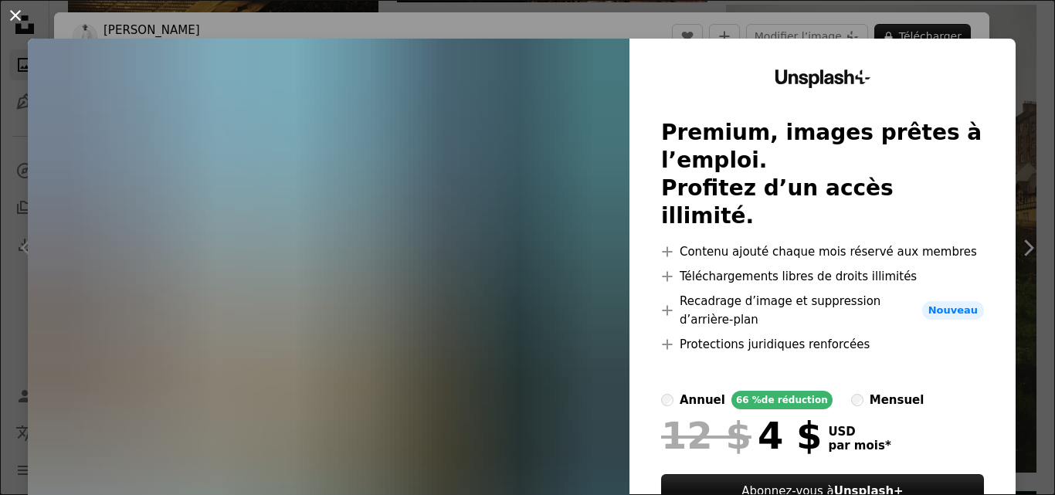 The width and height of the screenshot is (1055, 495). Describe the element at coordinates (667, 400) in the screenshot. I see `input: annuel66 %de réduction` at that location.